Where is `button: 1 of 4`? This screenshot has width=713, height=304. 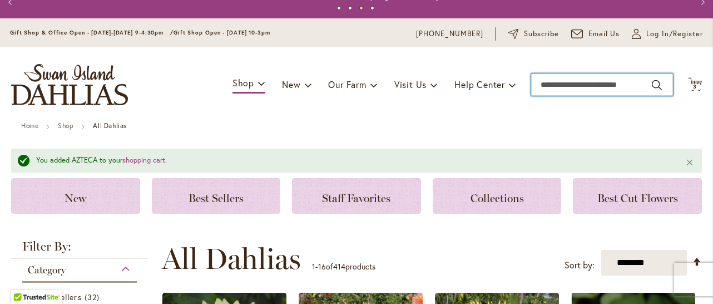 button: 1 of 4 is located at coordinates (339, 8).